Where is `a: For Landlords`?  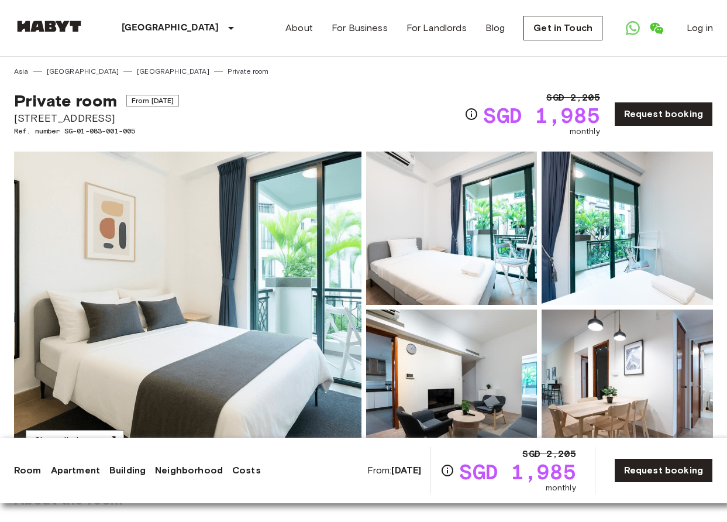
a: For Landlords is located at coordinates (437, 28).